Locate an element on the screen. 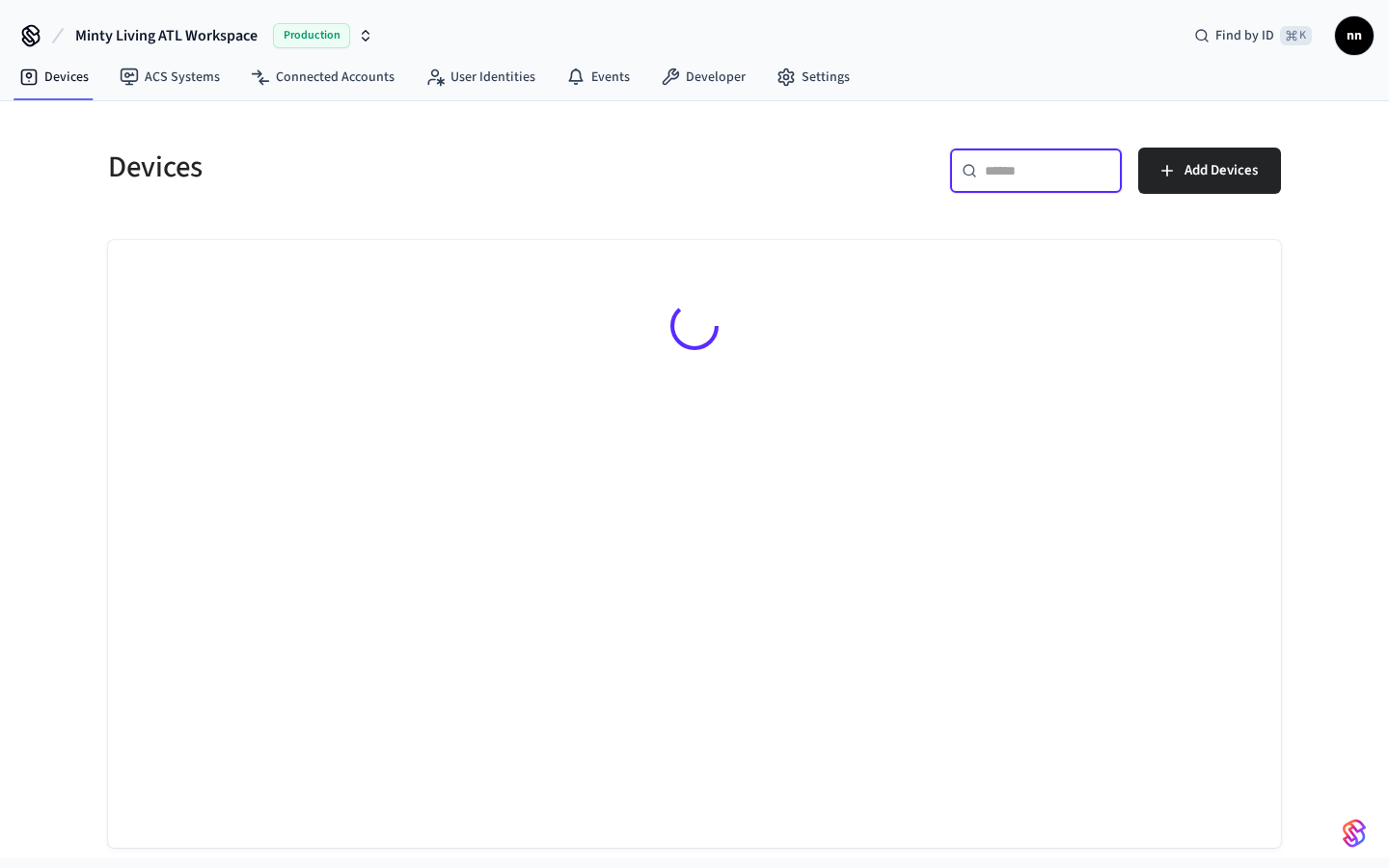  span: ⌘ K is located at coordinates (1295, 36).